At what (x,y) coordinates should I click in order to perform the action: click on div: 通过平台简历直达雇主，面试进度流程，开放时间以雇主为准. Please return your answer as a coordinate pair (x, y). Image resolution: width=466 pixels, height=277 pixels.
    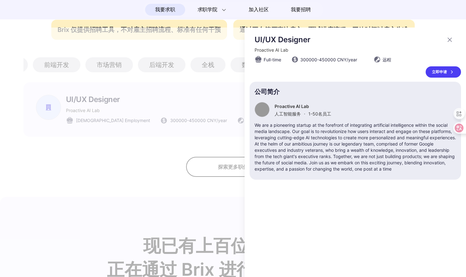
    Looking at the image, I should click on (324, 30).